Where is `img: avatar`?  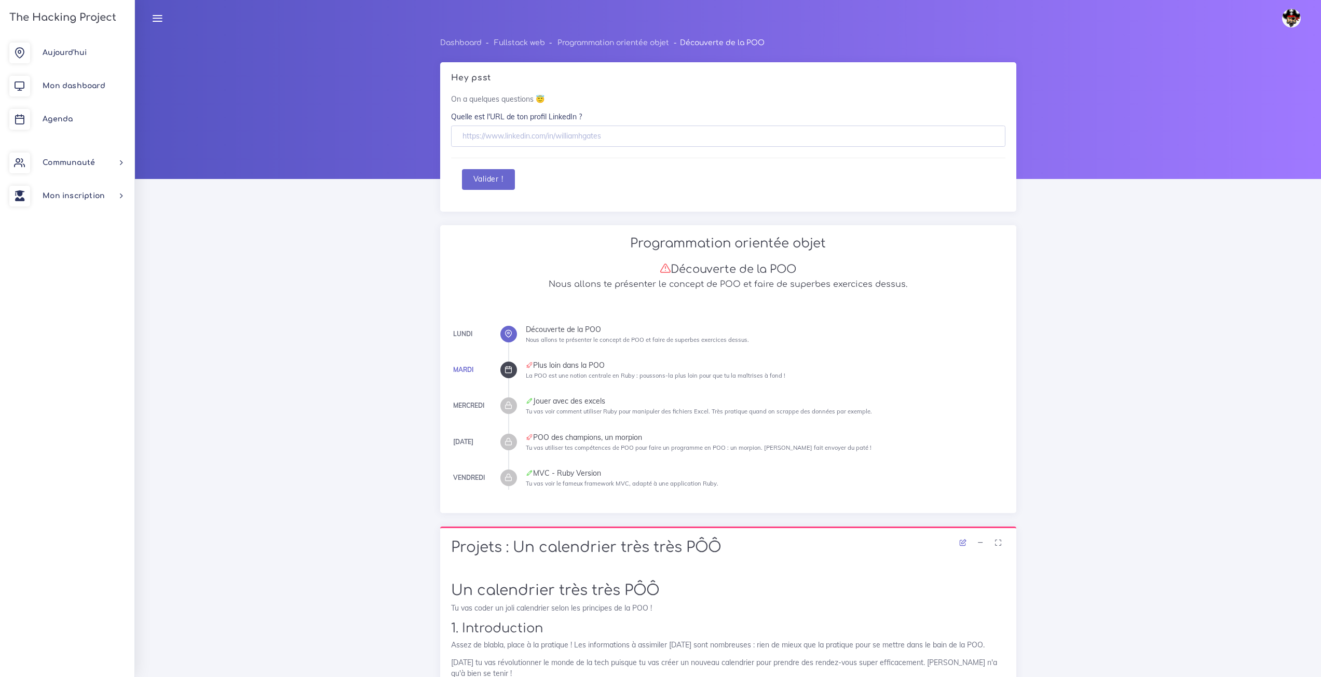
img: avatar is located at coordinates (1291, 18).